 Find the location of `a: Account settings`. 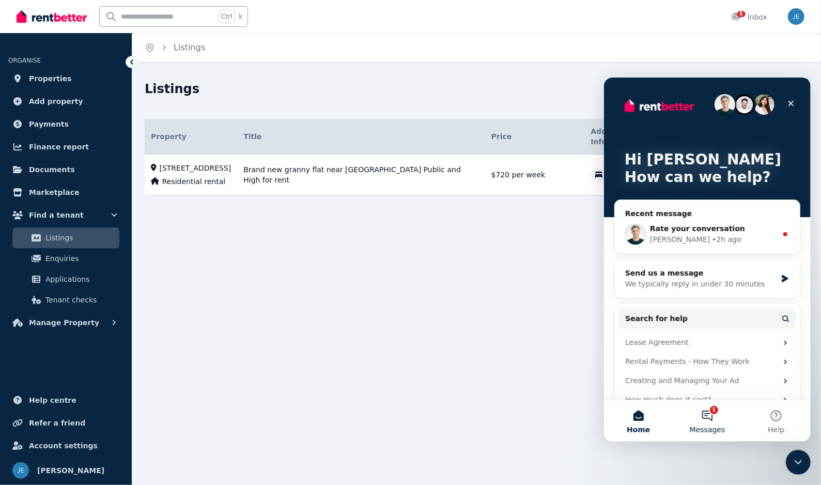

a: Account settings is located at coordinates (66, 445).